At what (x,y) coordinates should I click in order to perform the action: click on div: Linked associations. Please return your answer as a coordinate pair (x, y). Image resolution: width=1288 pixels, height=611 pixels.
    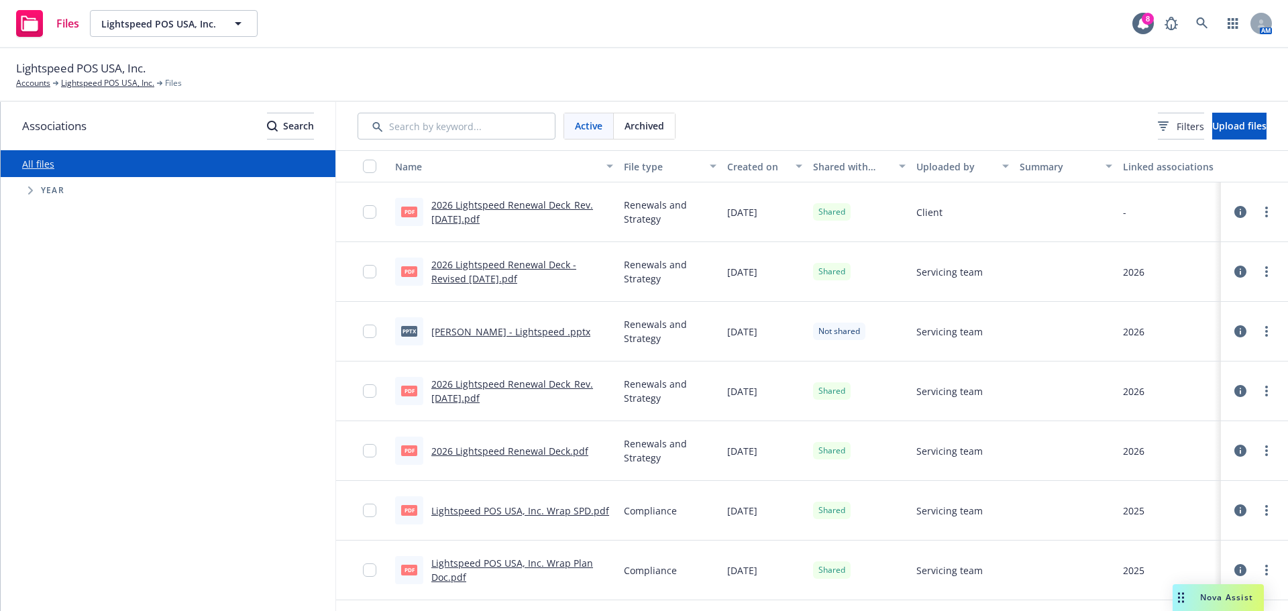
    Looking at the image, I should click on (1170, 166).